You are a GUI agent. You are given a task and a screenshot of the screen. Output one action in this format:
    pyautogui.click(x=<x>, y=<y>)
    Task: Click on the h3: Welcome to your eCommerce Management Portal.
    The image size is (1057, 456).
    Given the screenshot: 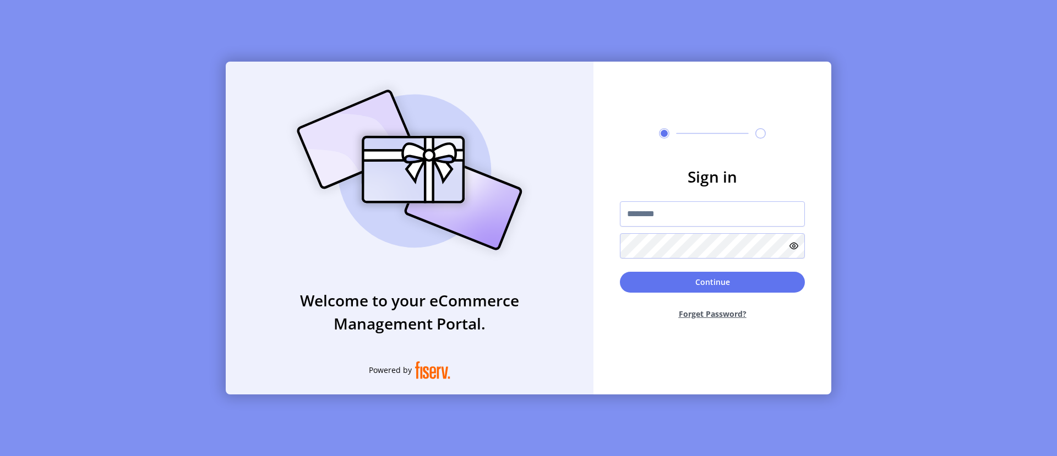 What is the action you would take?
    pyautogui.click(x=409, y=312)
    